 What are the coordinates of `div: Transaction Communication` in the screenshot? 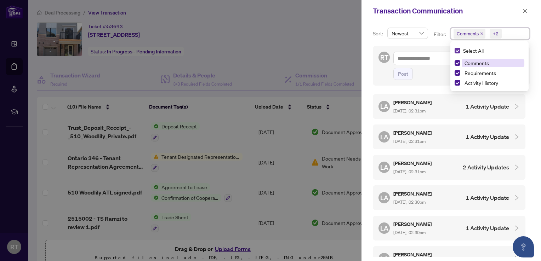 It's located at (447, 11).